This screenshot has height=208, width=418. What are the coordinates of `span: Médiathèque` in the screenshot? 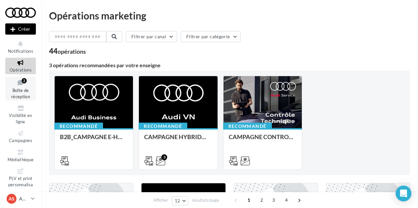 It's located at (21, 159).